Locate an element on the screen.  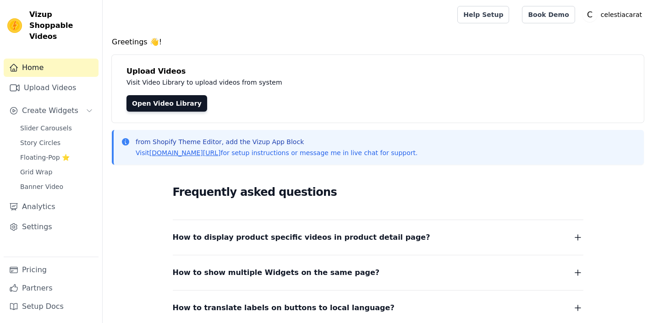
a: Analytics is located at coordinates (51, 207).